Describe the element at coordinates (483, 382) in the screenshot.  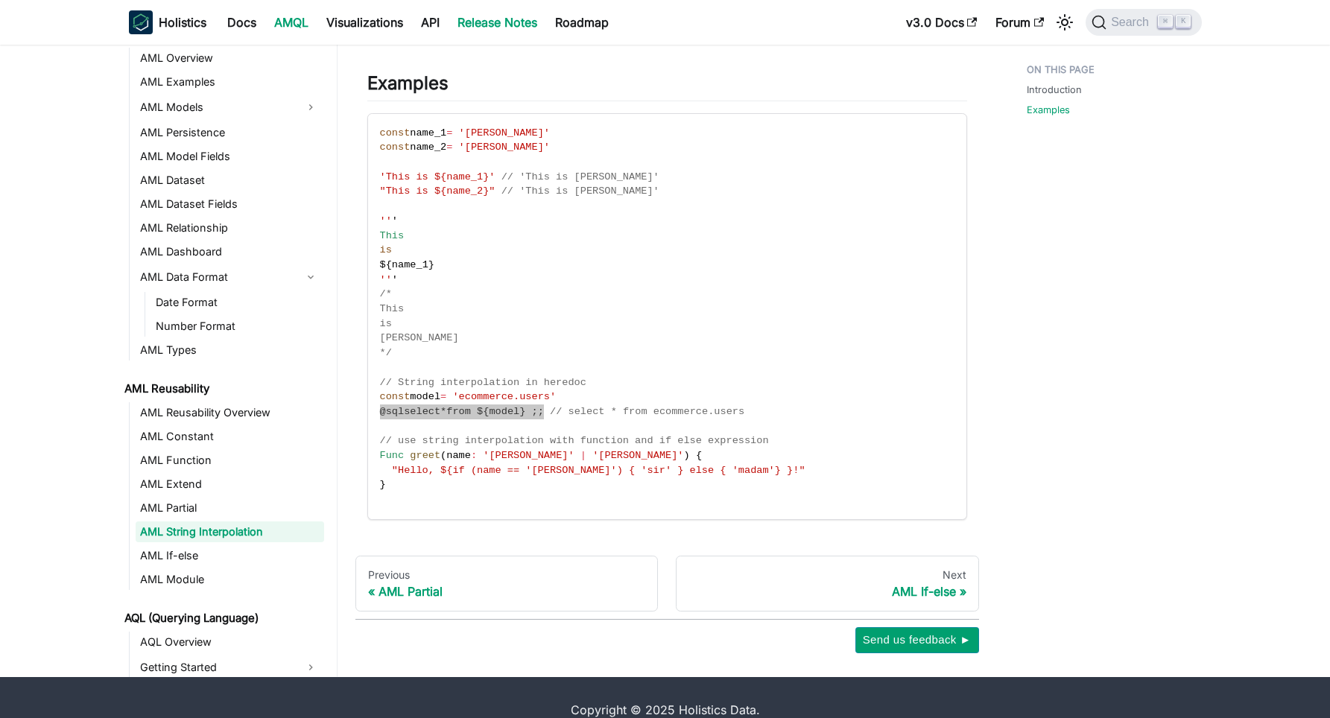
I see `span: // String interpolation in heredoc` at that location.